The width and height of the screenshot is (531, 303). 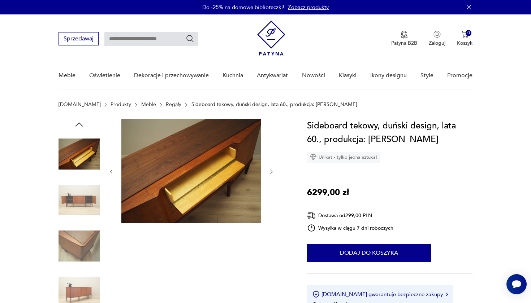 What do you see at coordinates (464, 39) in the screenshot?
I see `button: 0Koszyk` at bounding box center [464, 39].